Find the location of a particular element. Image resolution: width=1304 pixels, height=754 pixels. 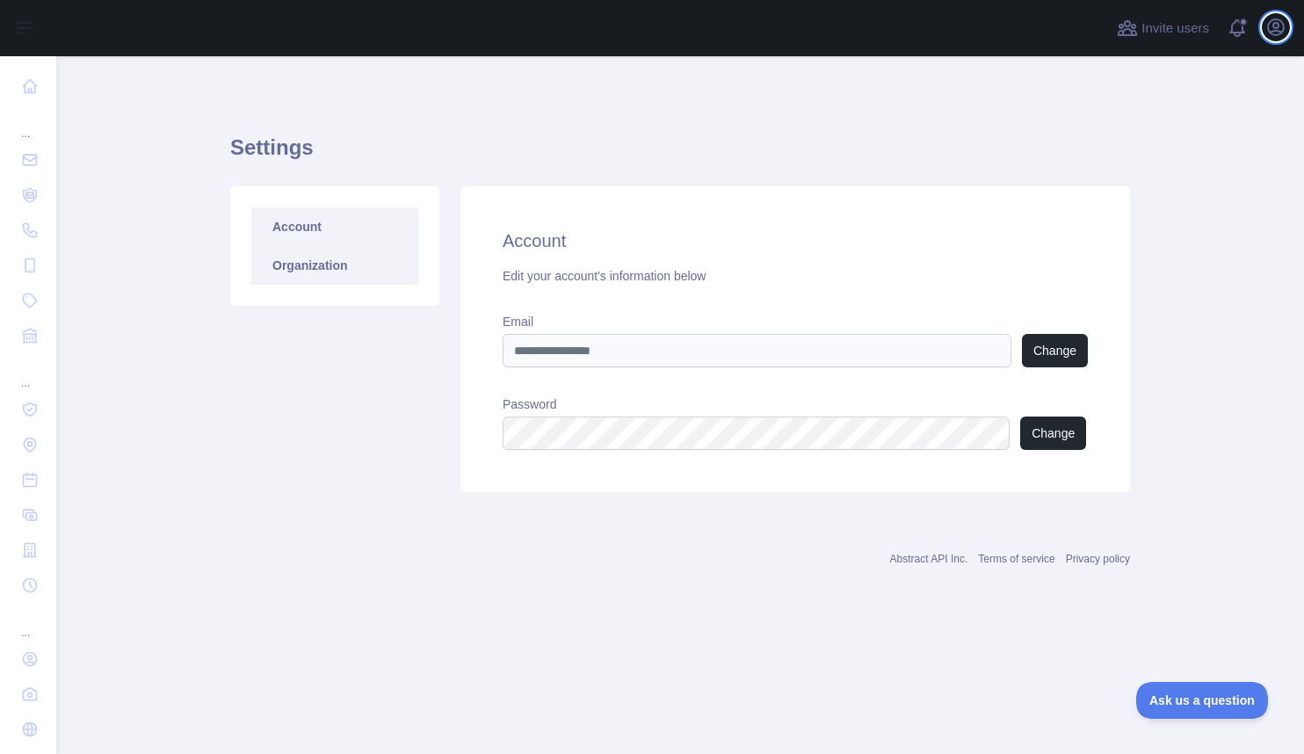

label: Password is located at coordinates (795, 404).